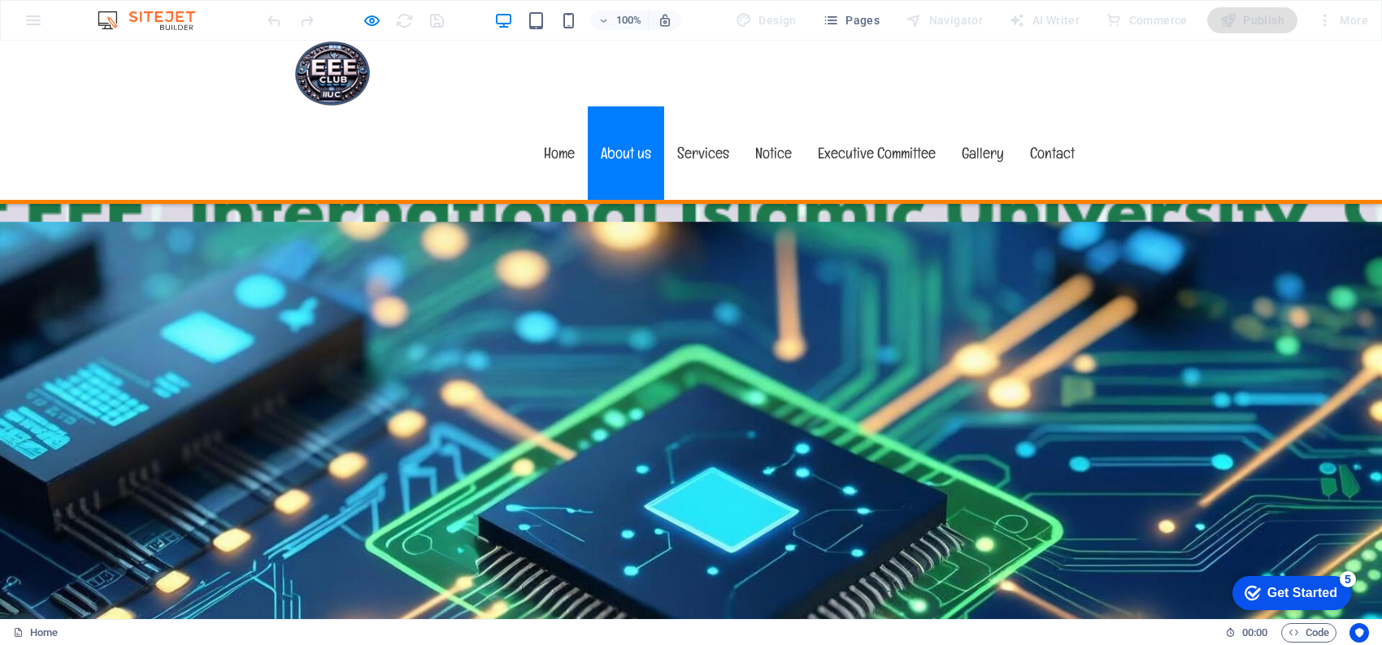 The width and height of the screenshot is (1382, 645). Describe the element at coordinates (1052, 112) in the screenshot. I see `a: Contact` at that location.